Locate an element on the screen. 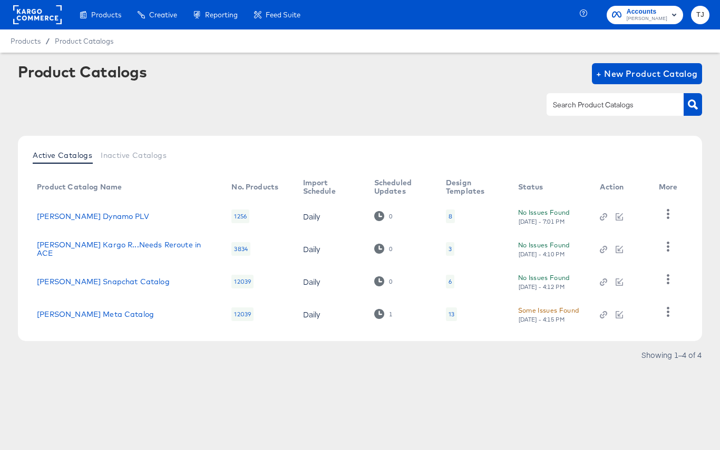  div: 6 is located at coordinates (450, 282).